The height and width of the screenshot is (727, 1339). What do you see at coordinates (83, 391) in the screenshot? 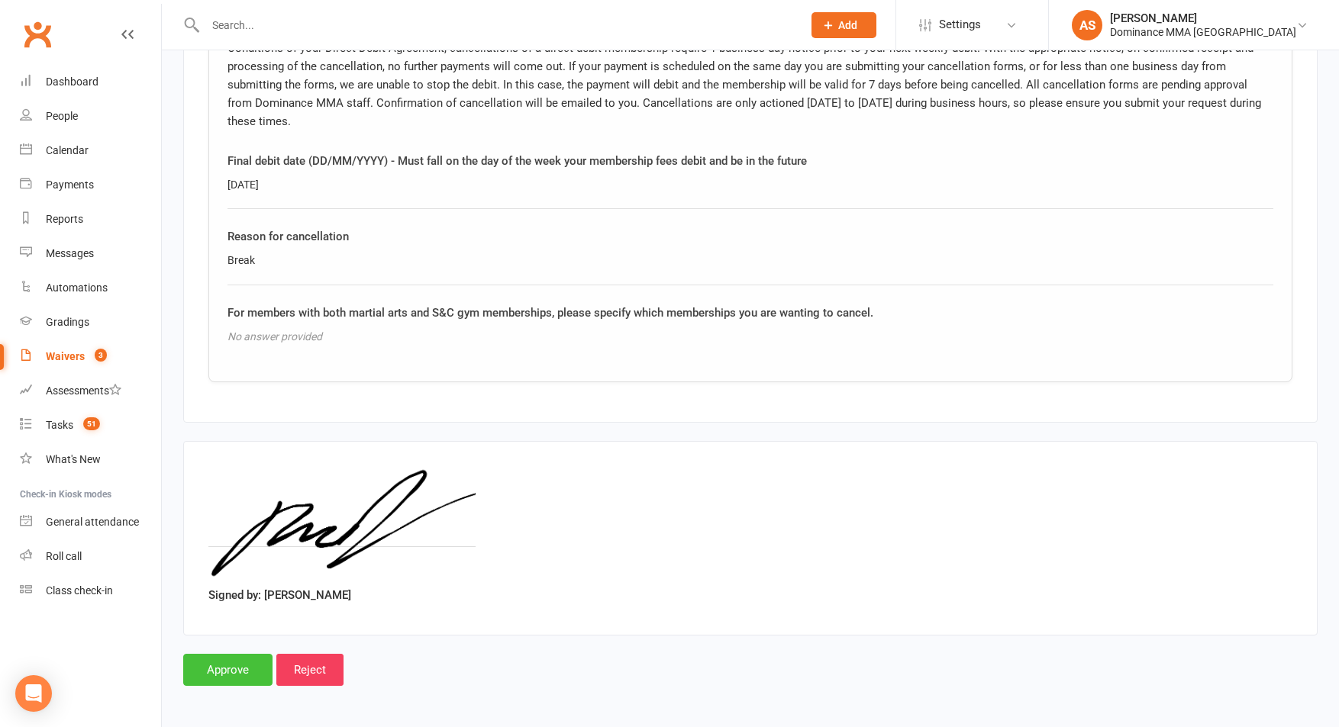
I see `div: Assessments` at bounding box center [83, 391].